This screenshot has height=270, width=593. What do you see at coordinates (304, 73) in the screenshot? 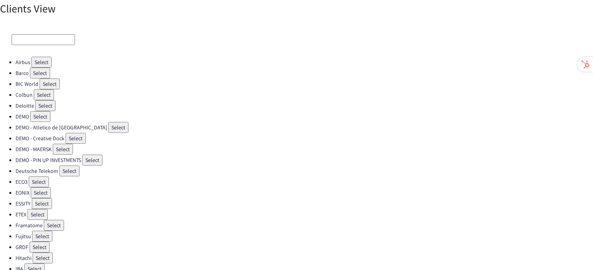
I see `li: Barco` at bounding box center [304, 73].